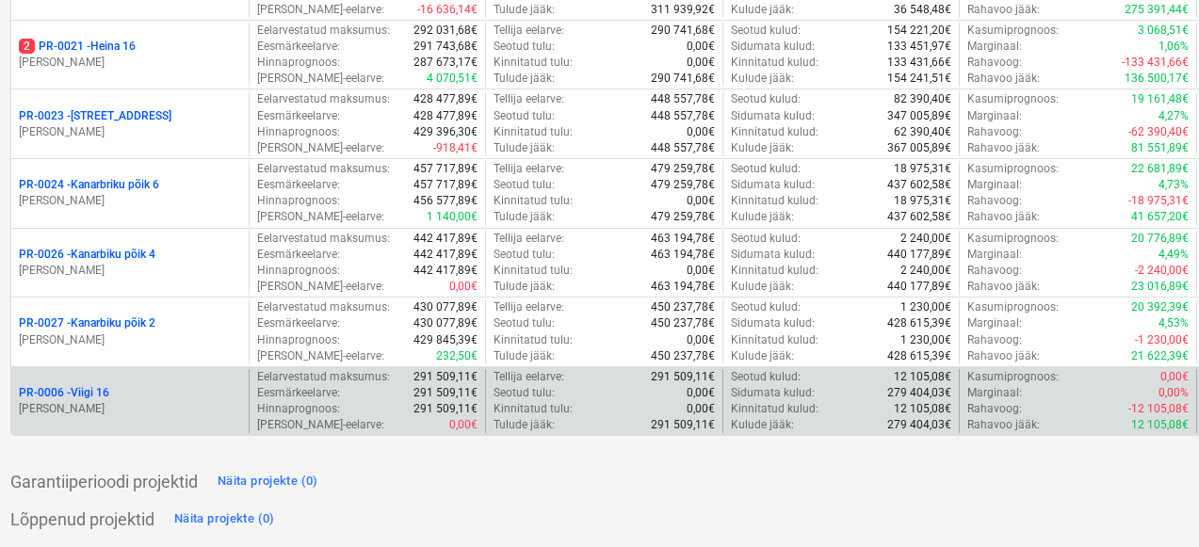 This screenshot has width=1199, height=547. What do you see at coordinates (683, 356) in the screenshot?
I see `p: 450 237,78€` at bounding box center [683, 356].